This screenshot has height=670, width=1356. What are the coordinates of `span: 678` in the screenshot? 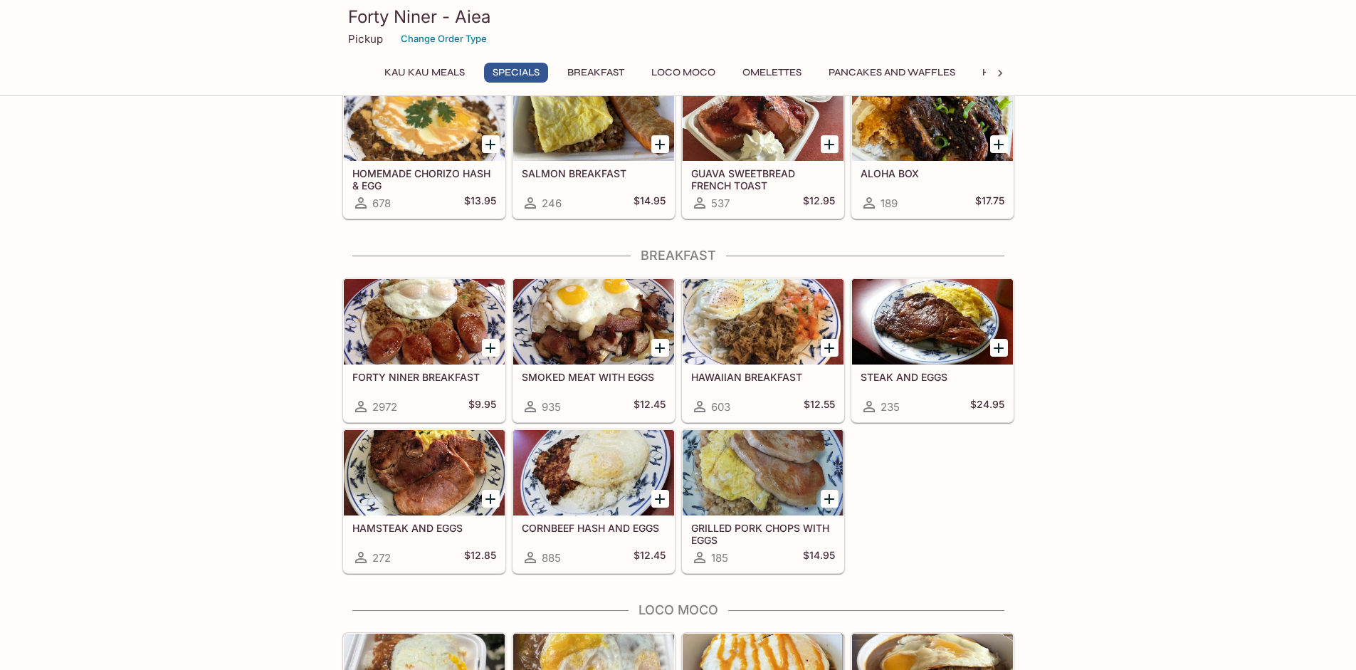 It's located at (381, 203).